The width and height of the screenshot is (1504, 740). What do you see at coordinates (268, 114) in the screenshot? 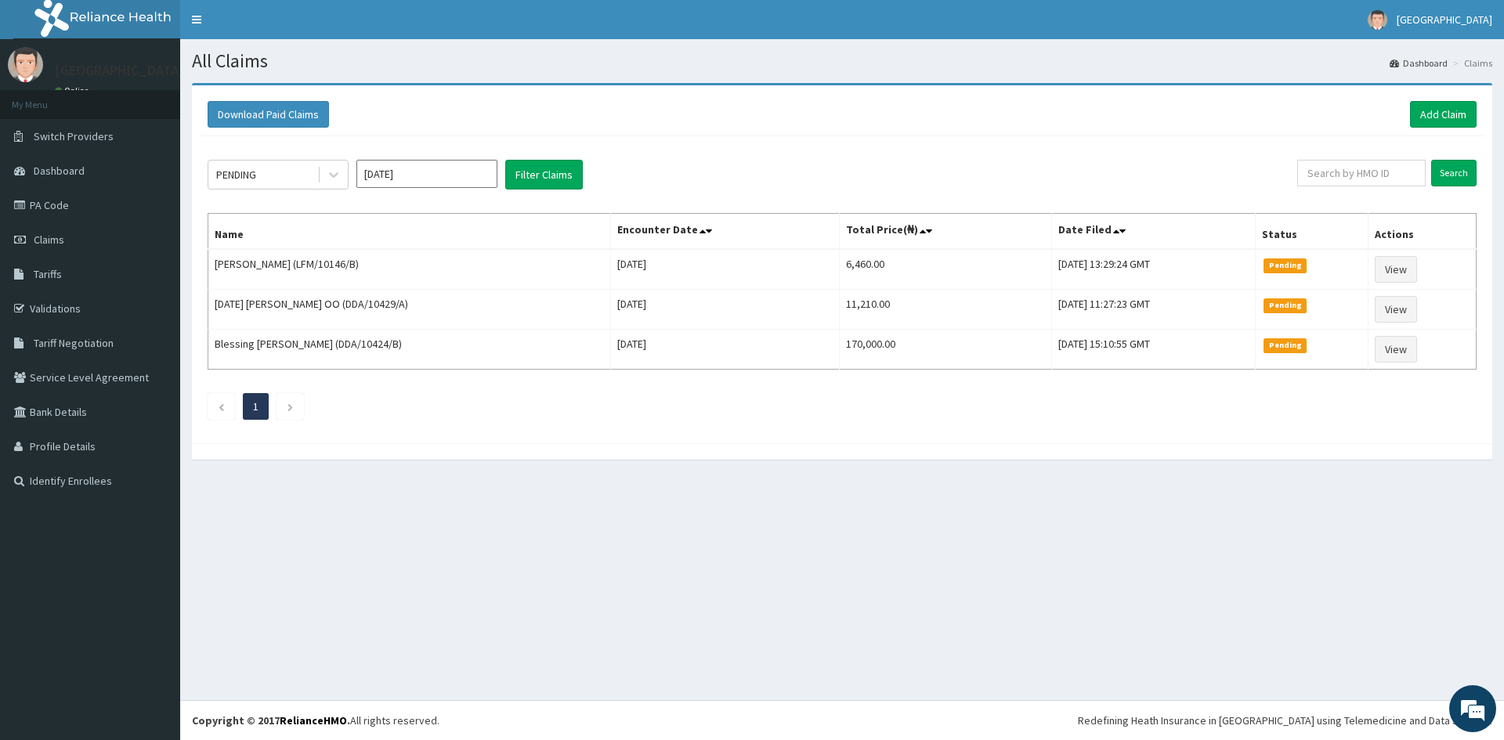
I see `button: Download Paid Claims` at bounding box center [268, 114].